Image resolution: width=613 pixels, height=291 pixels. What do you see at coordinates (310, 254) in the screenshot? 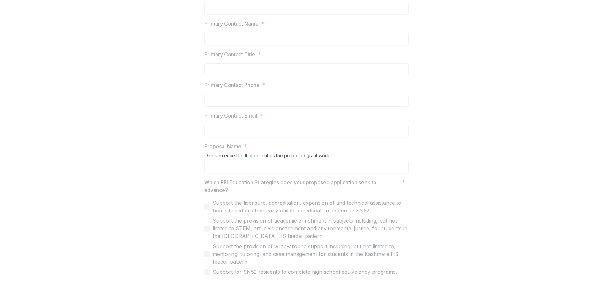
I see `span: Support the provision of wrap-around support including, but not limited to, mentoring, tutoring, ...` at bounding box center [310, 254].